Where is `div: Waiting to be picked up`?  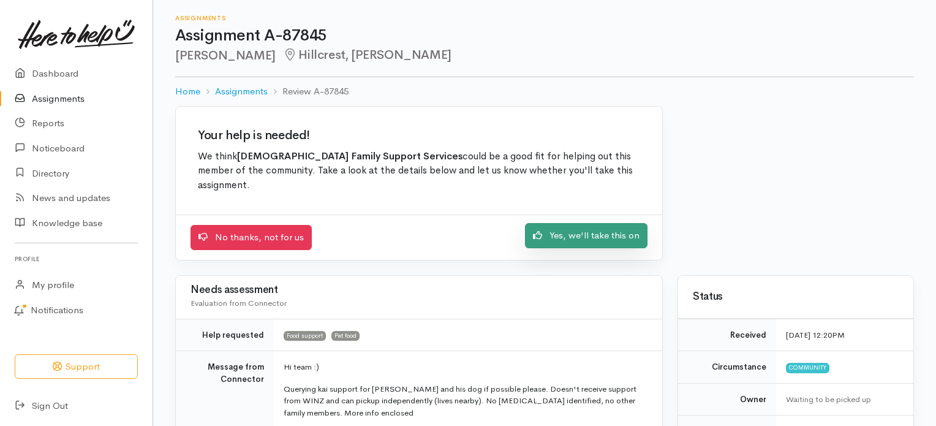 div: Waiting to be picked up is located at coordinates (843, 400).